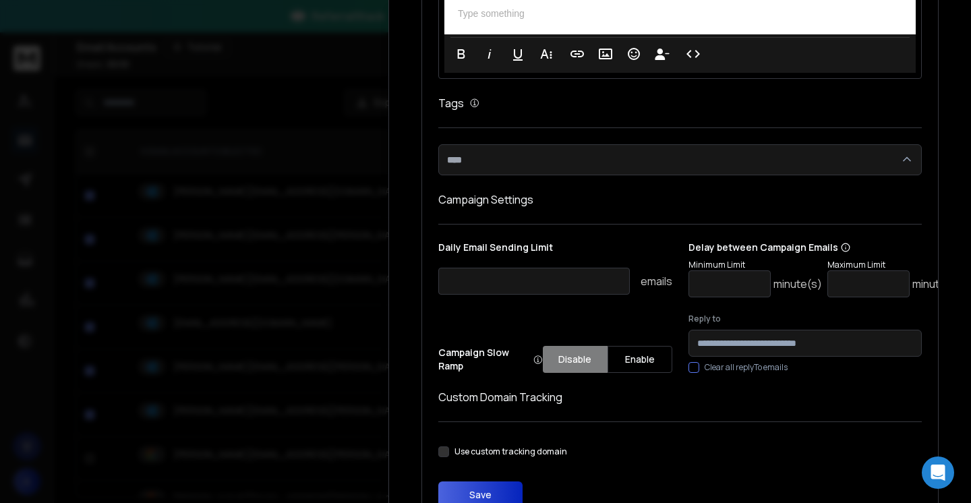  Describe the element at coordinates (518, 54) in the screenshot. I see `button: Underline (⌘U)` at that location.